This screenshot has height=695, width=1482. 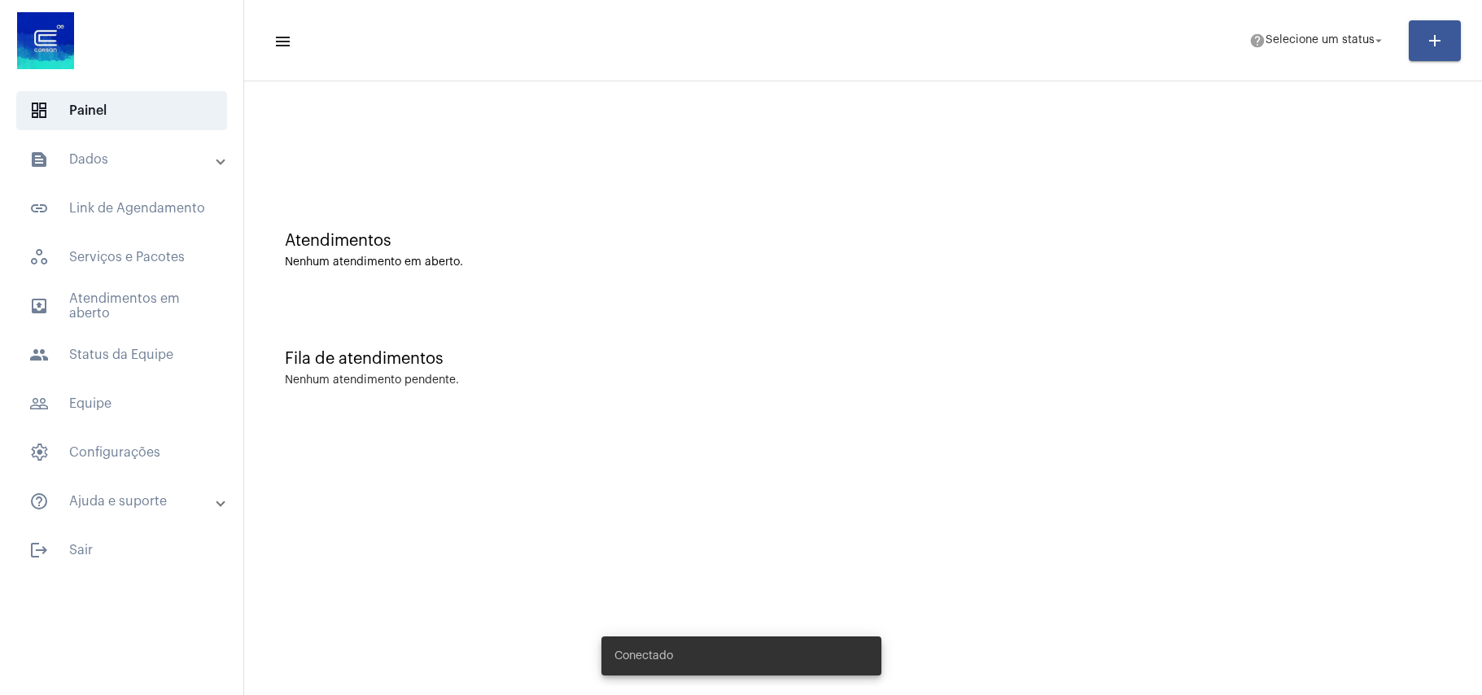 What do you see at coordinates (863, 241) in the screenshot?
I see `div: Atendimentos` at bounding box center [863, 241].